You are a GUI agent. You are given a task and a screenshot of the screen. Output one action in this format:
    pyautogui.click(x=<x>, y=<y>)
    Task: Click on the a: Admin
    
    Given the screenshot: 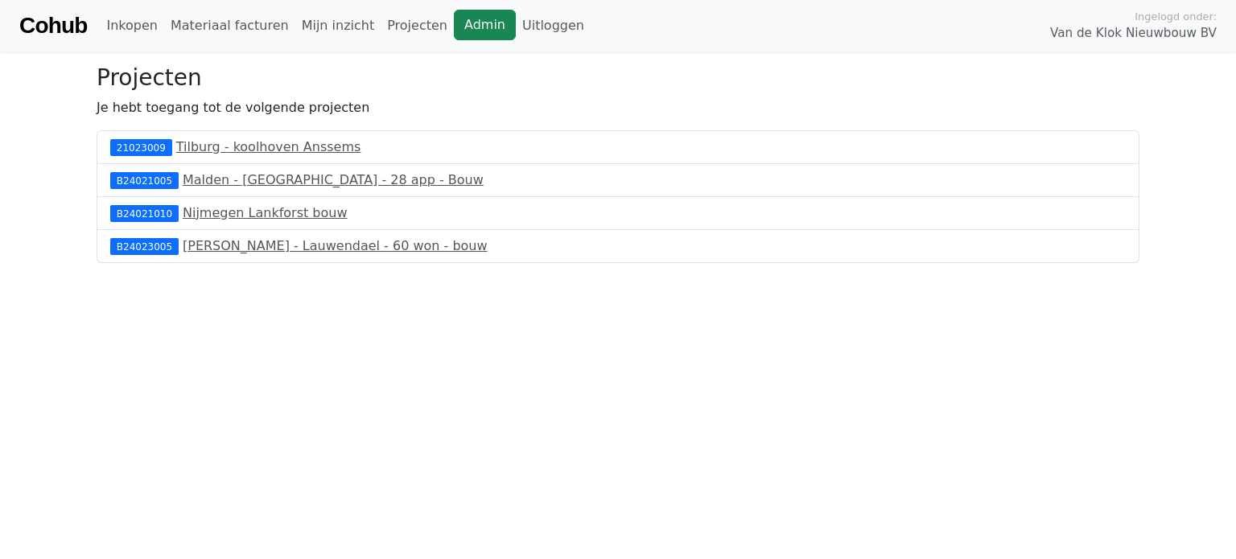 What is the action you would take?
    pyautogui.click(x=484, y=25)
    